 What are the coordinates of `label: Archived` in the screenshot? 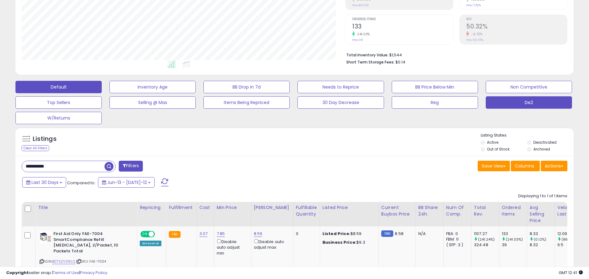 It's located at (542, 149).